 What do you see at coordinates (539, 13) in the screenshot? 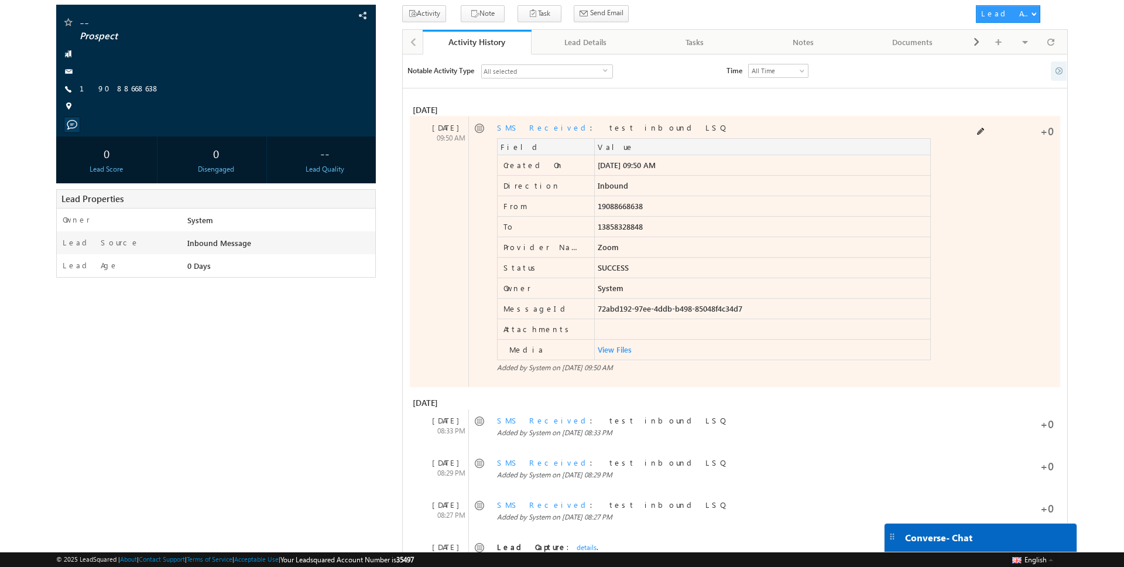
I see `button: Task` at bounding box center [539, 13].